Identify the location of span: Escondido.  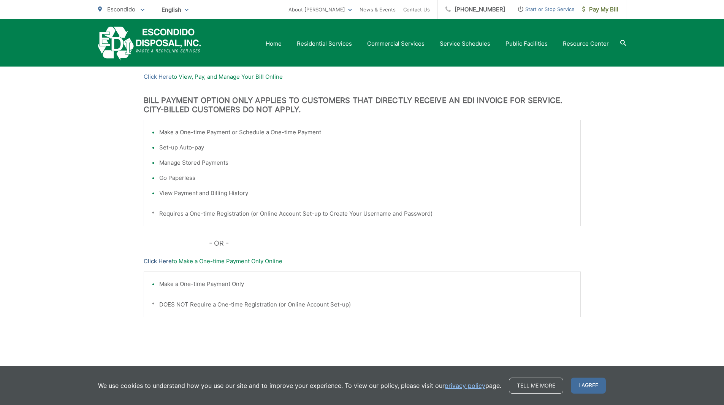
(121, 9).